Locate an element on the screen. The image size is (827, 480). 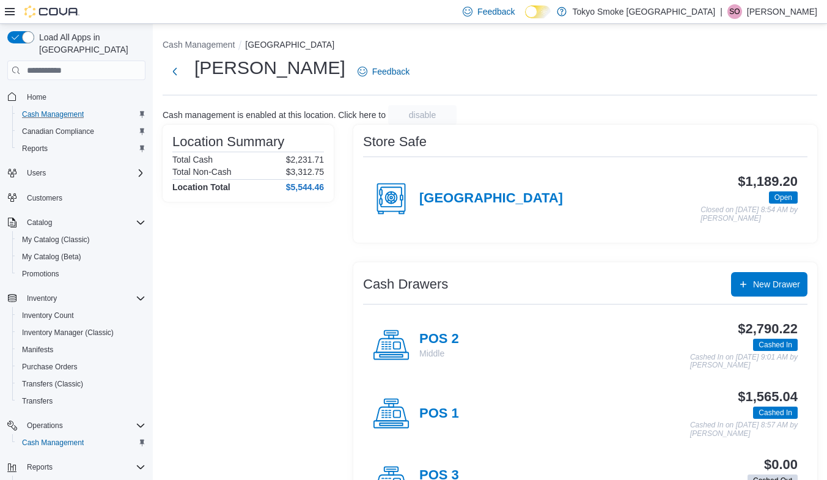
a: Reports is located at coordinates (35, 149).